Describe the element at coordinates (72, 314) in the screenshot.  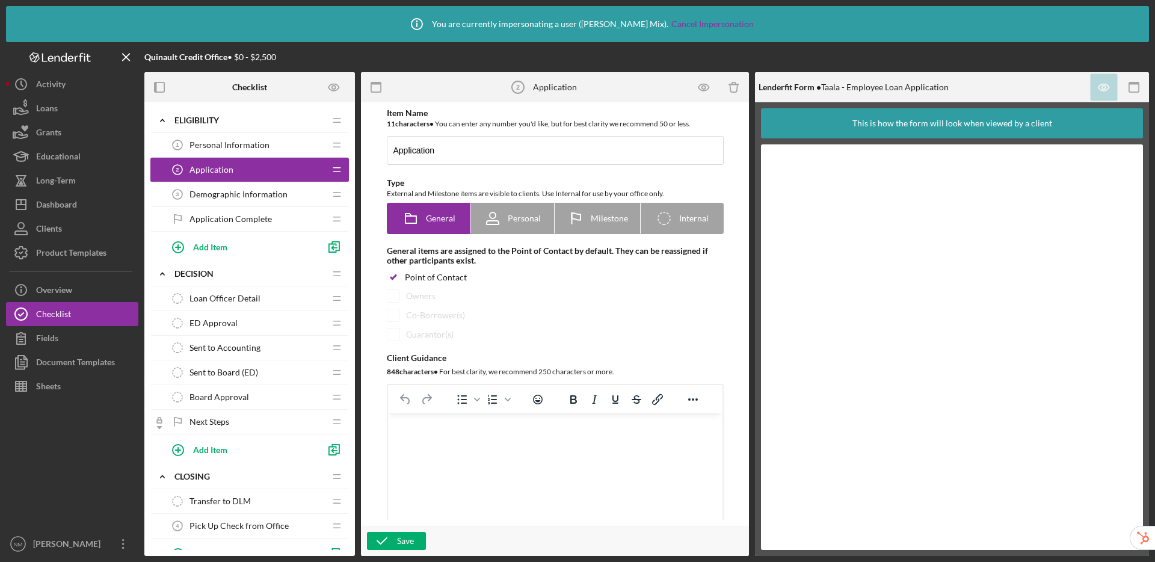
I see `button: Checklist` at that location.